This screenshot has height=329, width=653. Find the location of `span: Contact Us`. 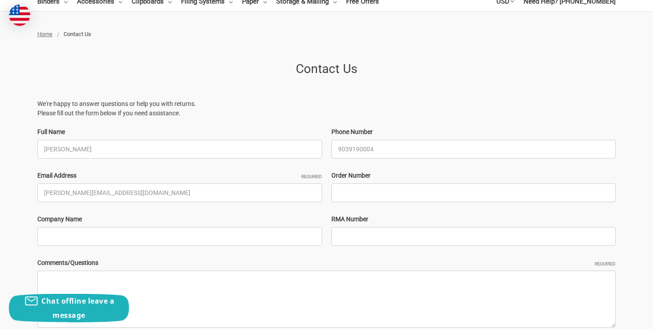

span: Contact Us is located at coordinates (77, 34).